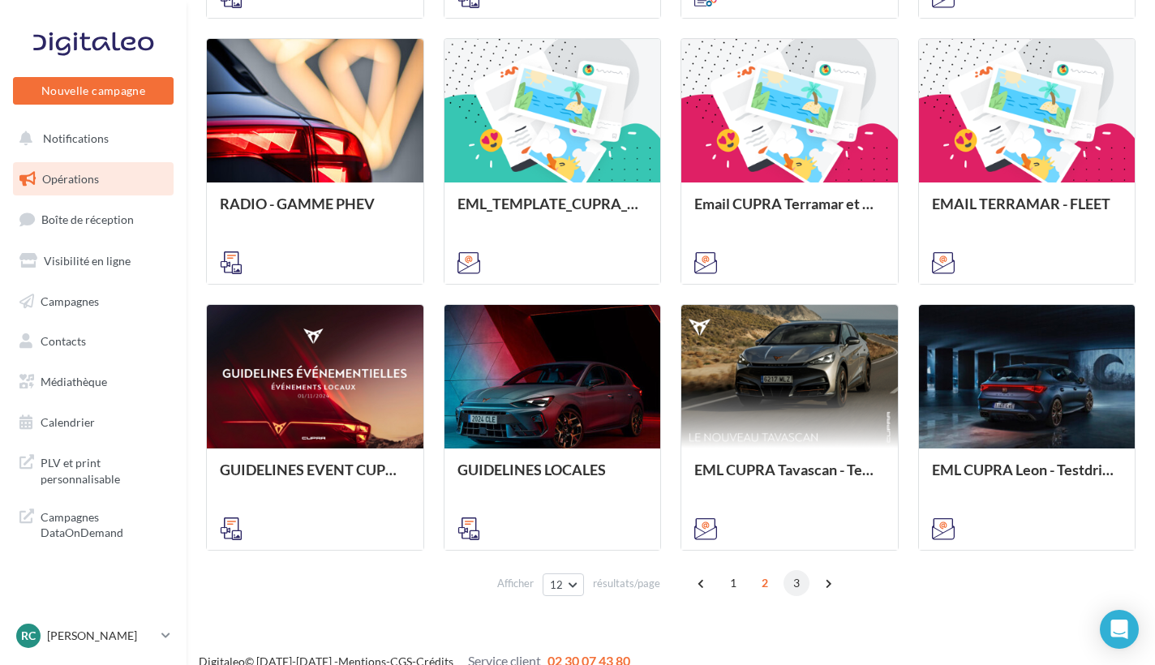  I want to click on button: 12, so click(563, 585).